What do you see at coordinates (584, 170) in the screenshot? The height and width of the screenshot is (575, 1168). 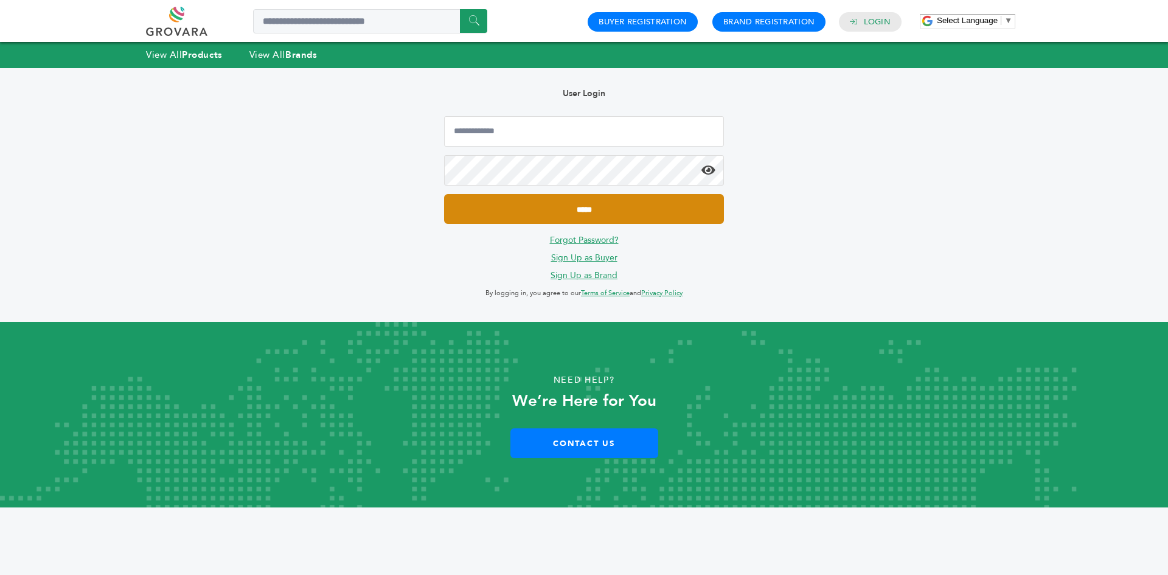 I see `input: Password` at bounding box center [584, 170].